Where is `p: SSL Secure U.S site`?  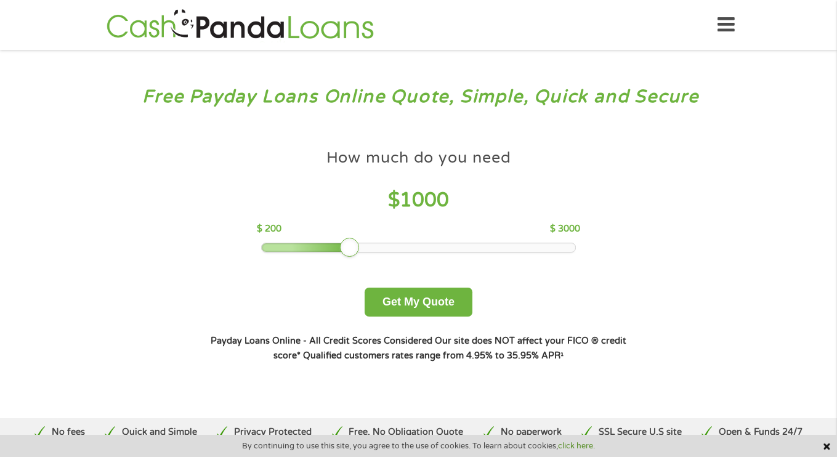 p: SSL Secure U.S site is located at coordinates (640, 432).